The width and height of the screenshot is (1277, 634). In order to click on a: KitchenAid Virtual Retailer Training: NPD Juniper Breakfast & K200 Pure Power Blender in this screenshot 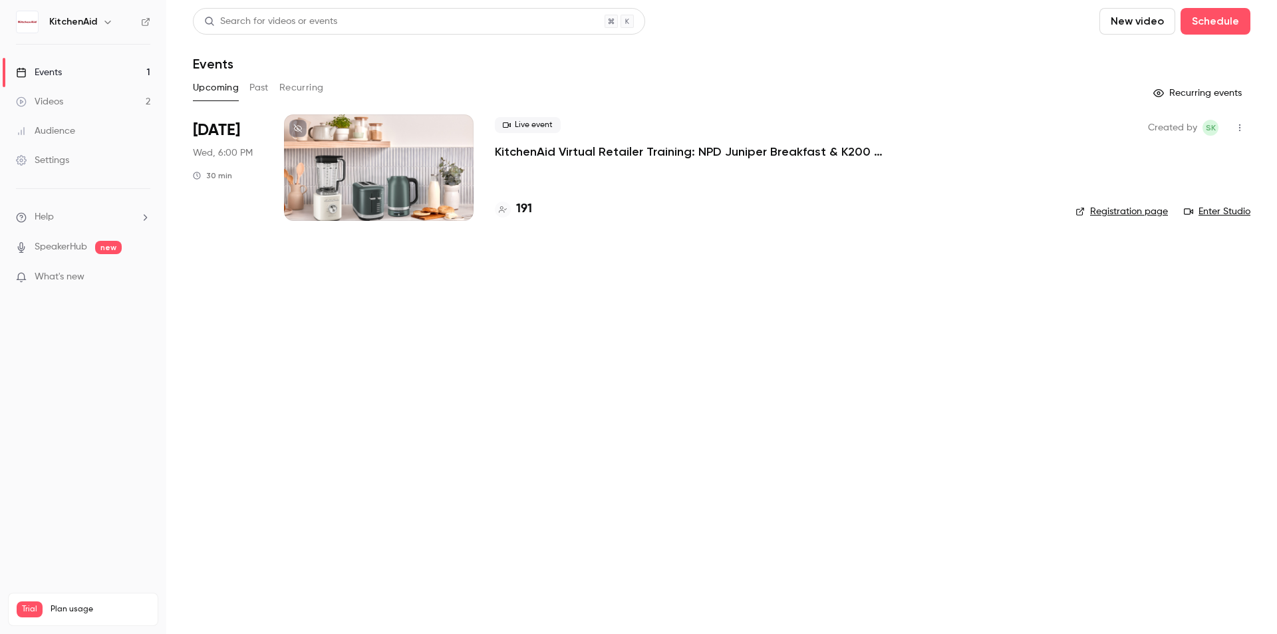, I will do `click(695, 152)`.